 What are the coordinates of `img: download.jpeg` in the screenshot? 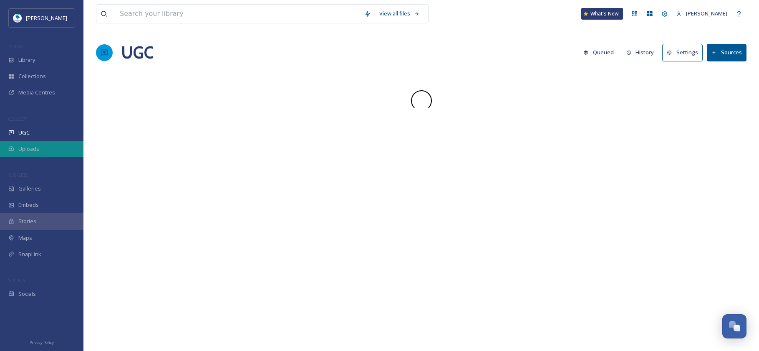 It's located at (18, 18).